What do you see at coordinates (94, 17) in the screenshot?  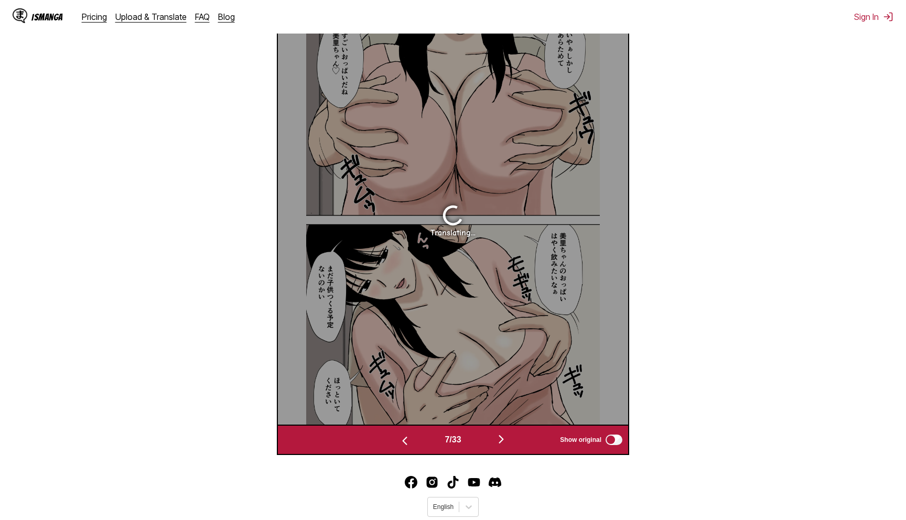 I see `a: Pricing` at bounding box center [94, 17].